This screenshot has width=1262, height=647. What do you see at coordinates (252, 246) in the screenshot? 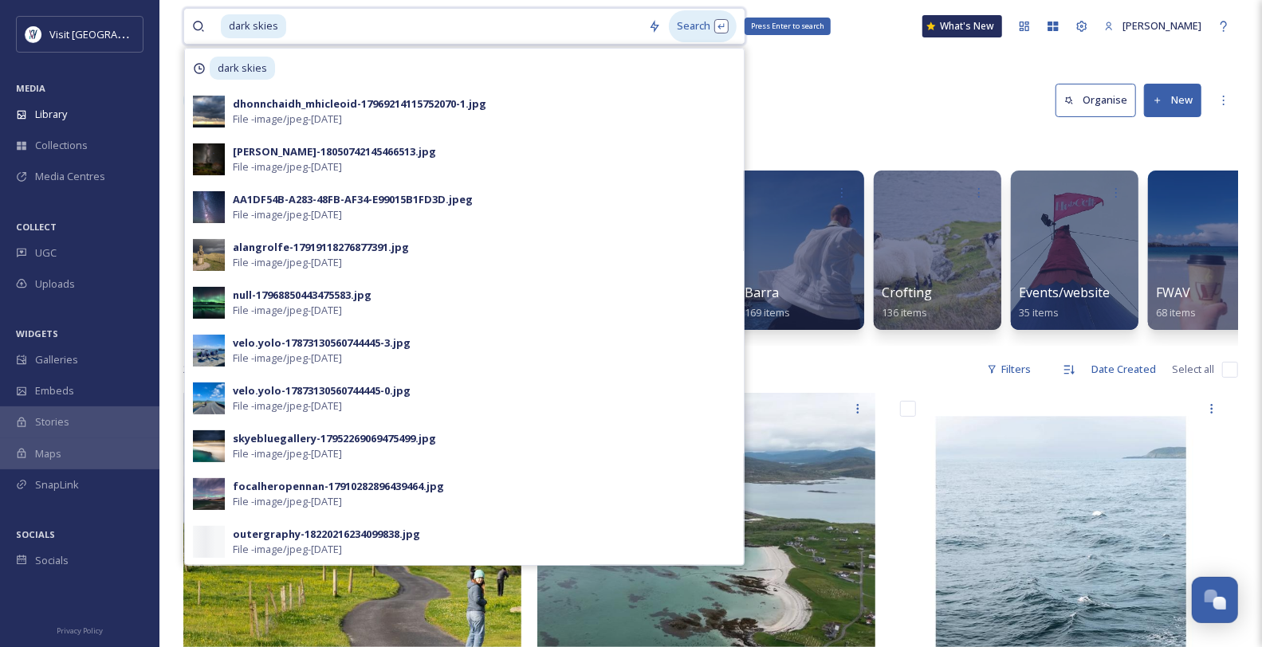
I see `a: INTEGRATIONCanvaView Items` at bounding box center [252, 246].